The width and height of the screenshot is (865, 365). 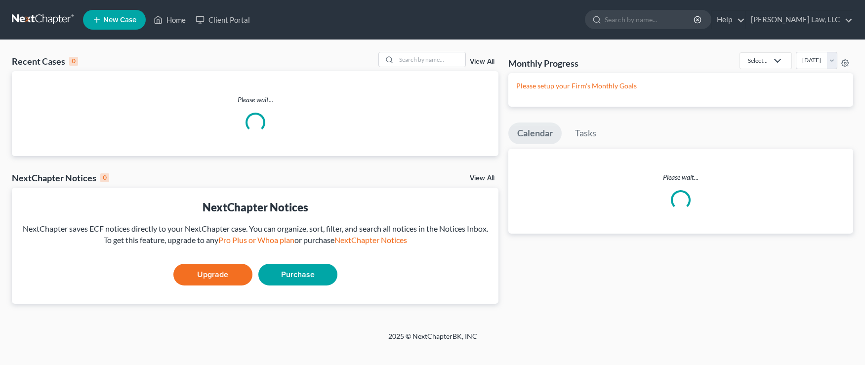 What do you see at coordinates (371, 240) in the screenshot?
I see `a: NextChapter Notices` at bounding box center [371, 240].